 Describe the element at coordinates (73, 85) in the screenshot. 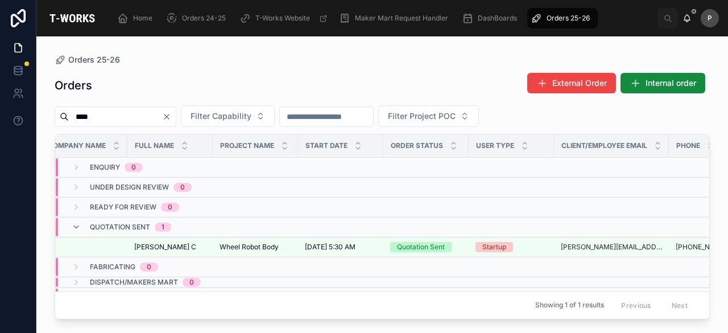

I see `h1: Orders` at that location.